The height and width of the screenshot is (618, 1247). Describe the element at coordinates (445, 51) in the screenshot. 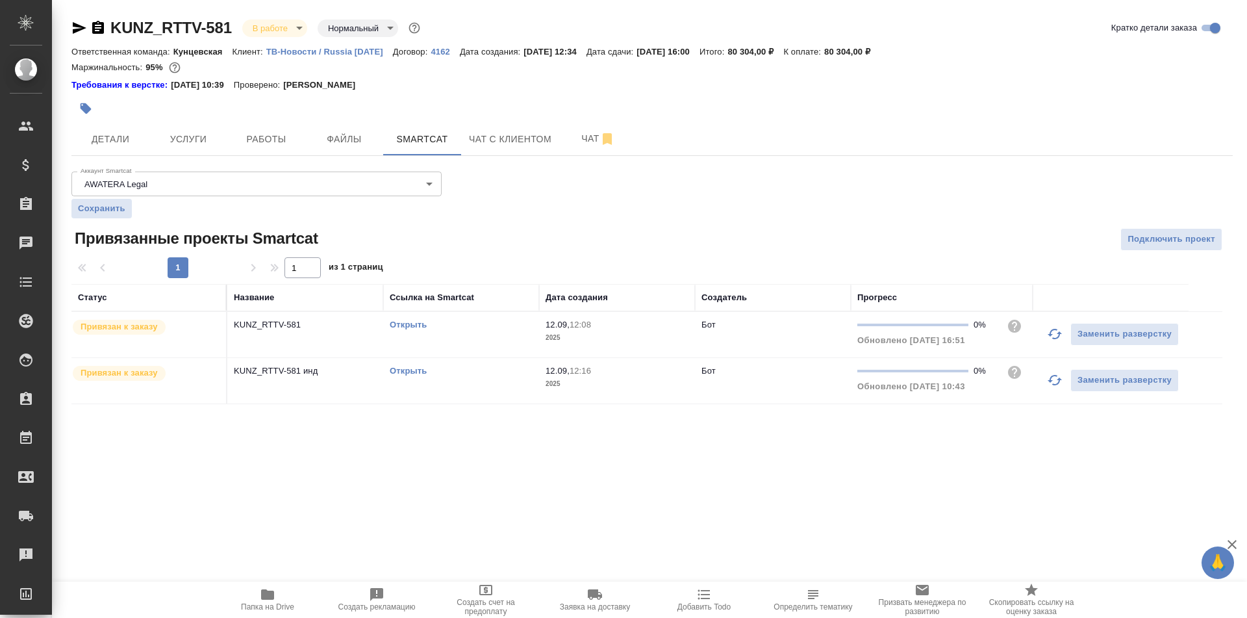

I see `p: 4162` at that location.